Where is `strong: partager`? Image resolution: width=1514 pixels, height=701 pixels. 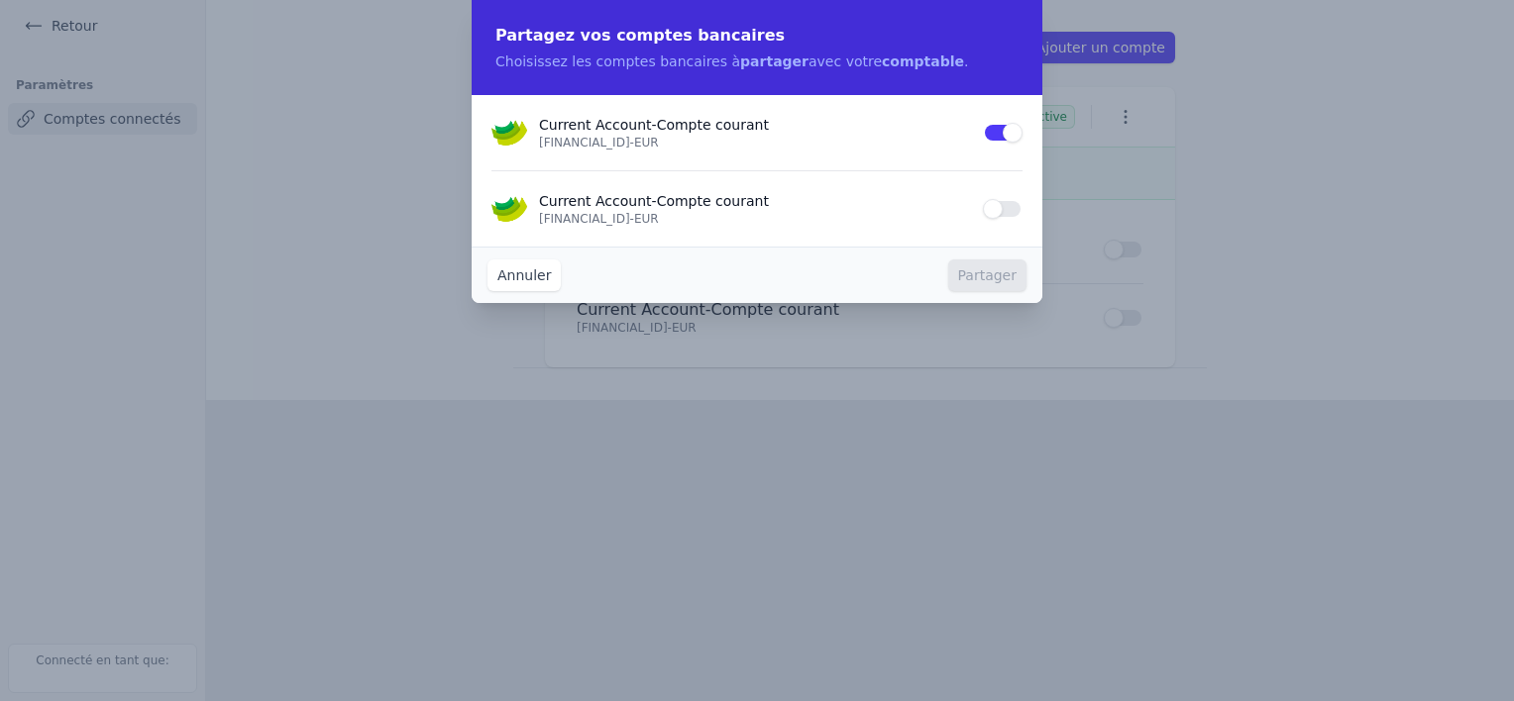
strong: partager is located at coordinates (774, 61).